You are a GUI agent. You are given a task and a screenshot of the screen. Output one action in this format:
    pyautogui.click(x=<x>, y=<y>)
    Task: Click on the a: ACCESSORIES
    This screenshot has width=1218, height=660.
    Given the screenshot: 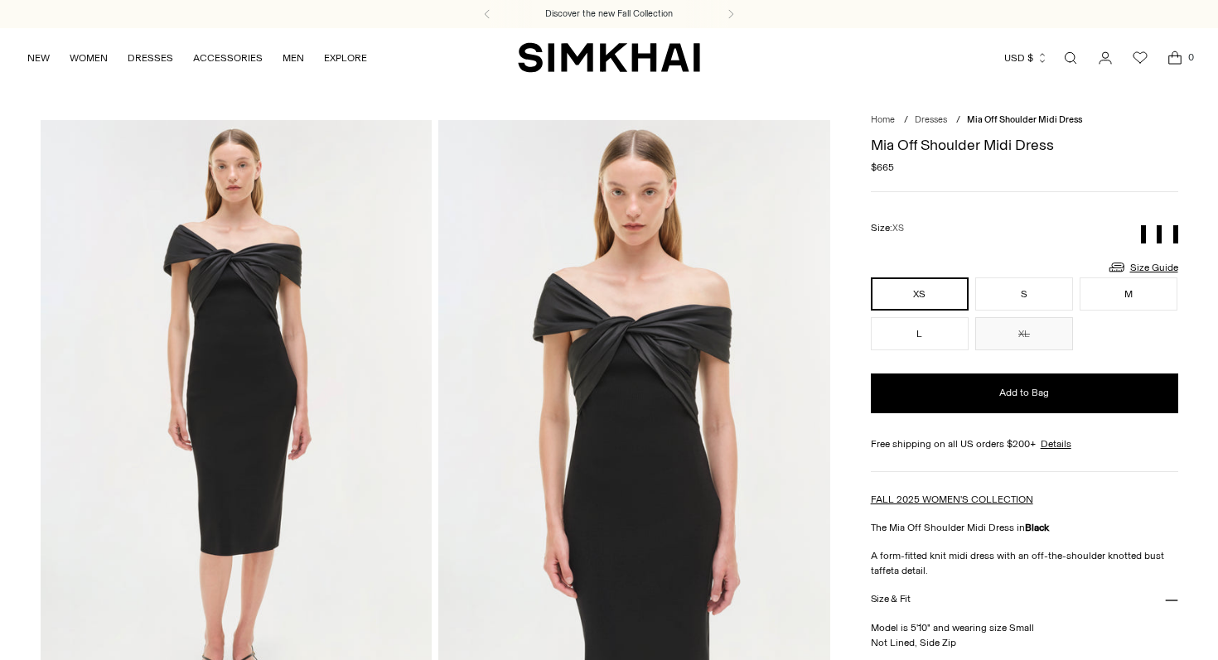 What is the action you would take?
    pyautogui.click(x=228, y=58)
    